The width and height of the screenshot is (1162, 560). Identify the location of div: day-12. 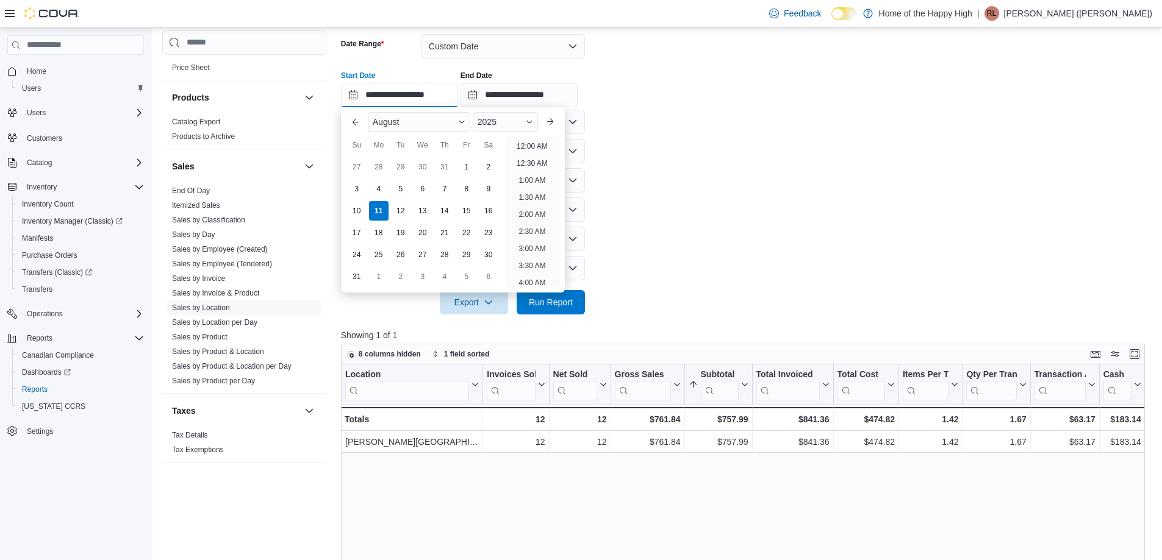
(401, 211).